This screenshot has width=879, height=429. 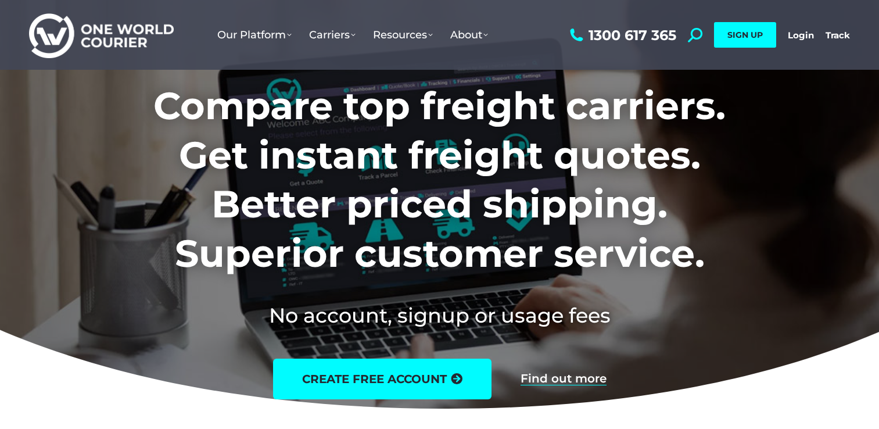 What do you see at coordinates (403, 35) in the screenshot?
I see `a: Resources` at bounding box center [403, 35].